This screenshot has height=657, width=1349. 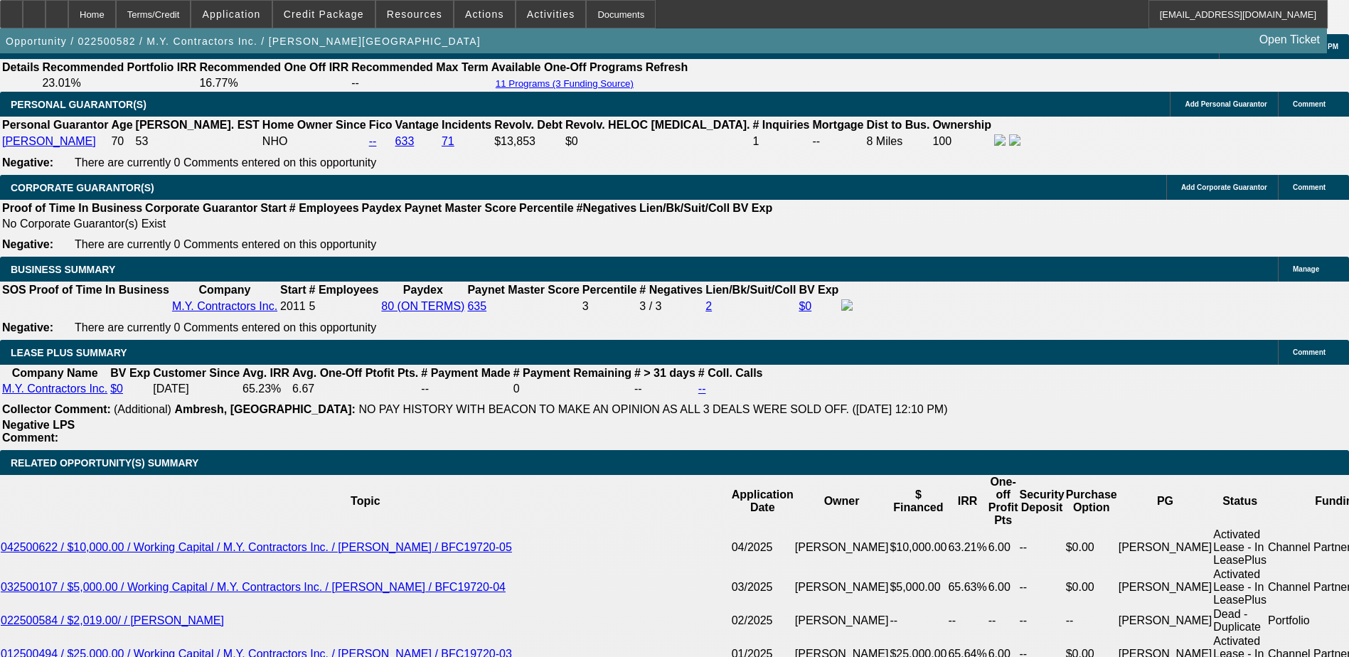 I want to click on button: Actions, so click(x=484, y=14).